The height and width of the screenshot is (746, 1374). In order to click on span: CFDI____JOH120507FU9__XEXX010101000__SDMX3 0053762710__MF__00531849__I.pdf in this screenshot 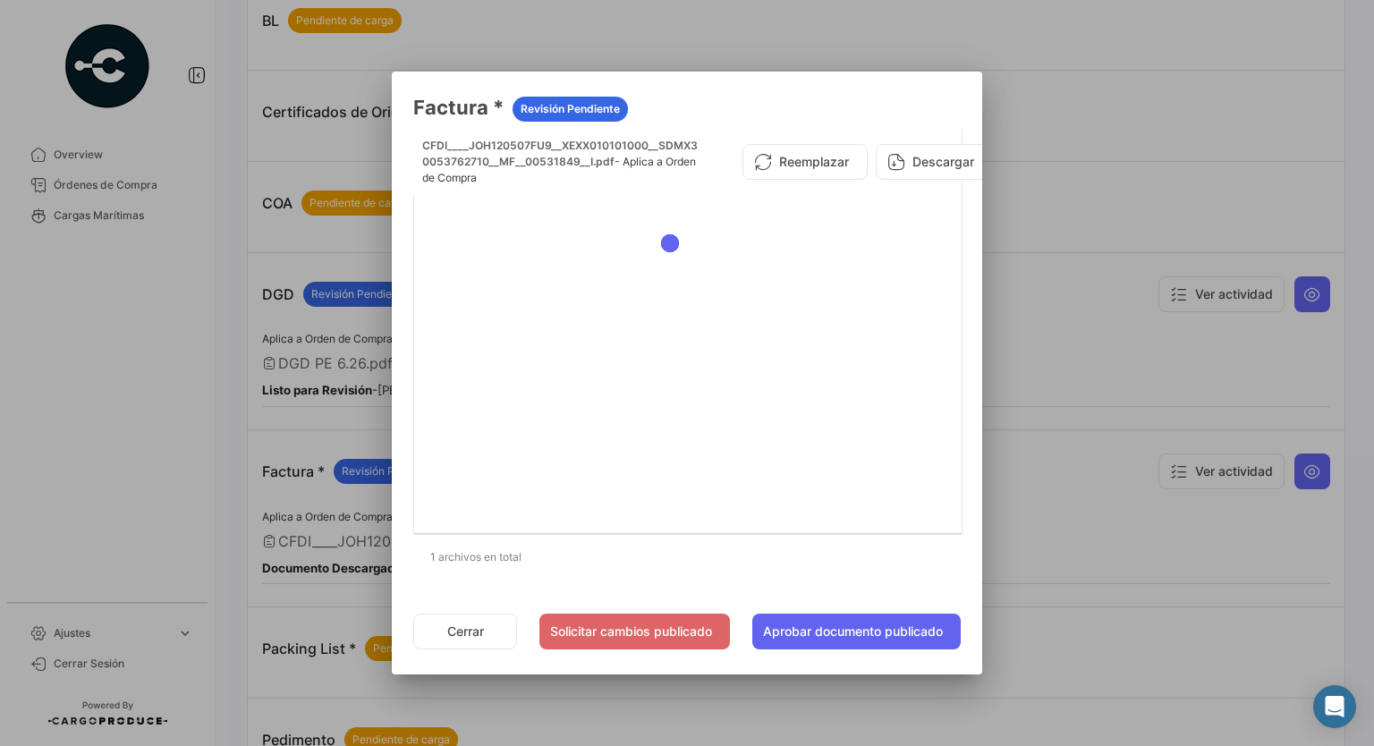, I will do `click(560, 153)`.